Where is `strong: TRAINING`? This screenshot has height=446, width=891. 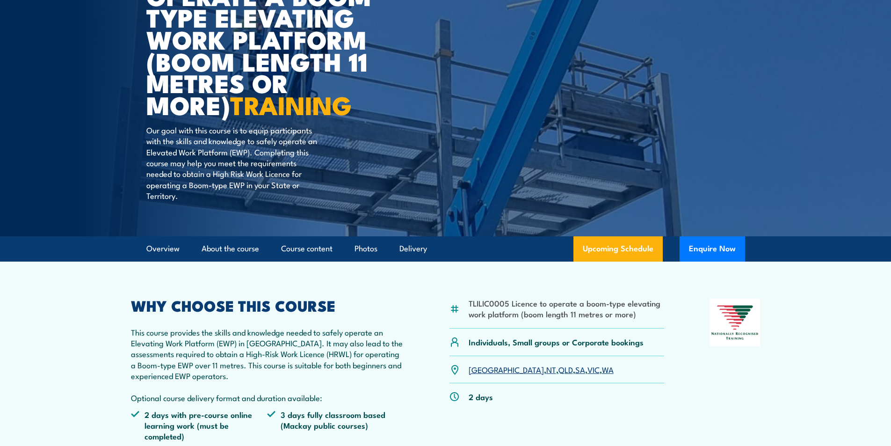 strong: TRAINING is located at coordinates (291, 104).